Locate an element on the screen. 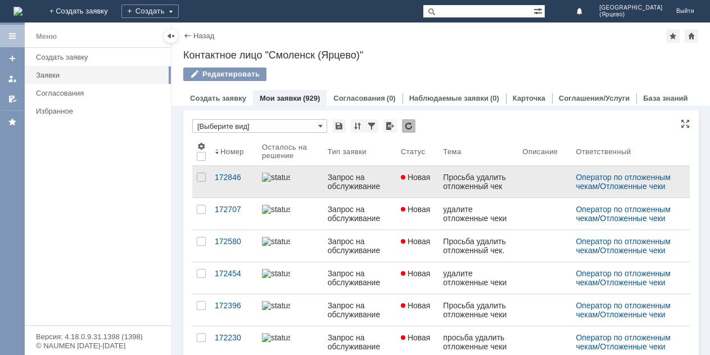  div: Сохранить вид is located at coordinates (339, 126).